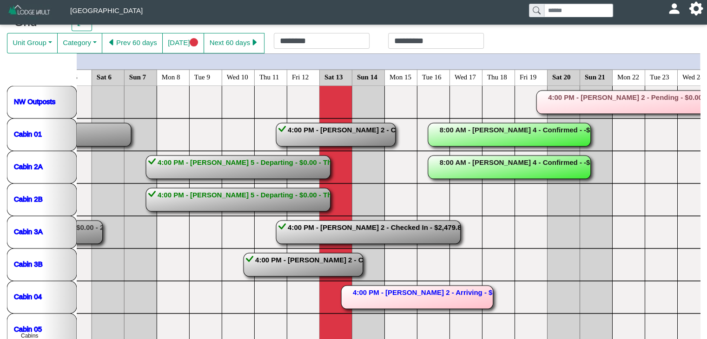  Describe the element at coordinates (28, 199) in the screenshot. I see `a: Cabin 2B` at that location.